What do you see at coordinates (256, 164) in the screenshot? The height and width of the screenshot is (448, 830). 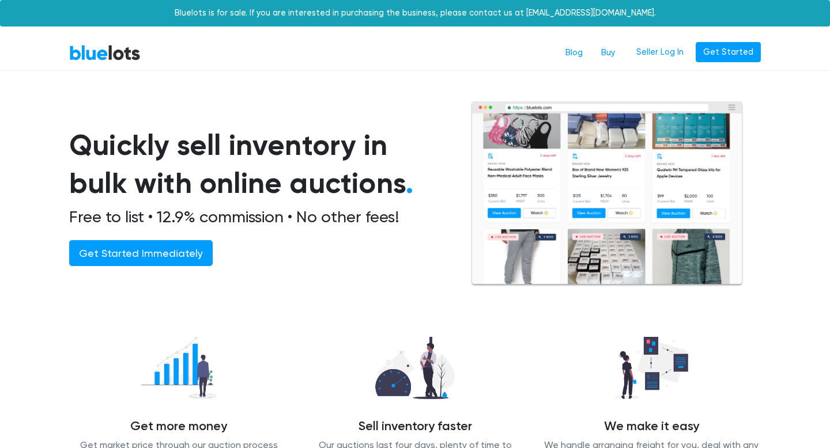 I see `h1: Quickly sell inventory in bulk with online auctions` at bounding box center [256, 164].